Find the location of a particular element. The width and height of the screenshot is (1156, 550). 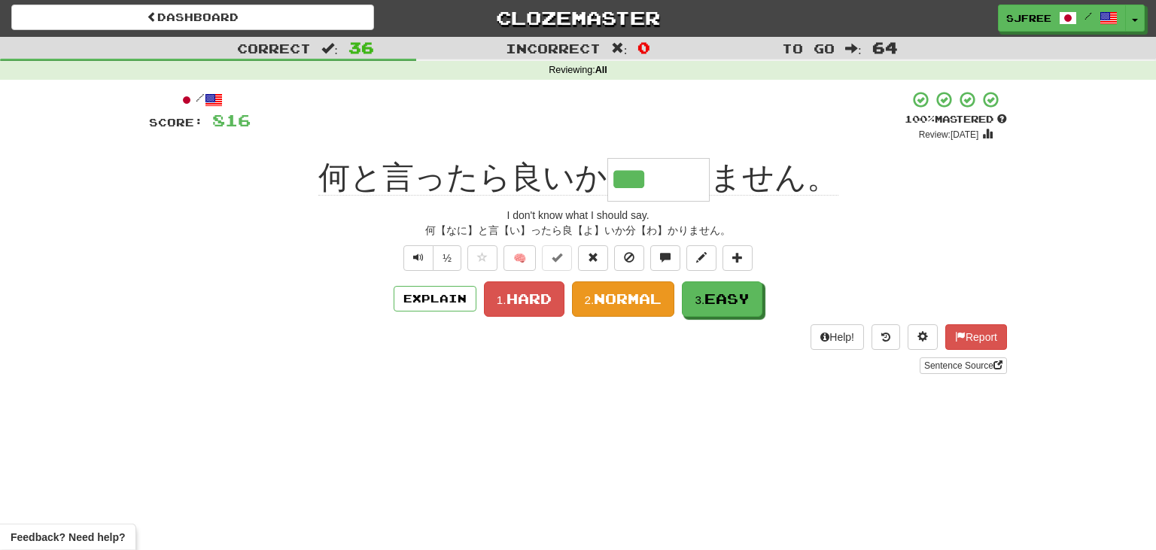

a: Dashboard is located at coordinates (193, 17).